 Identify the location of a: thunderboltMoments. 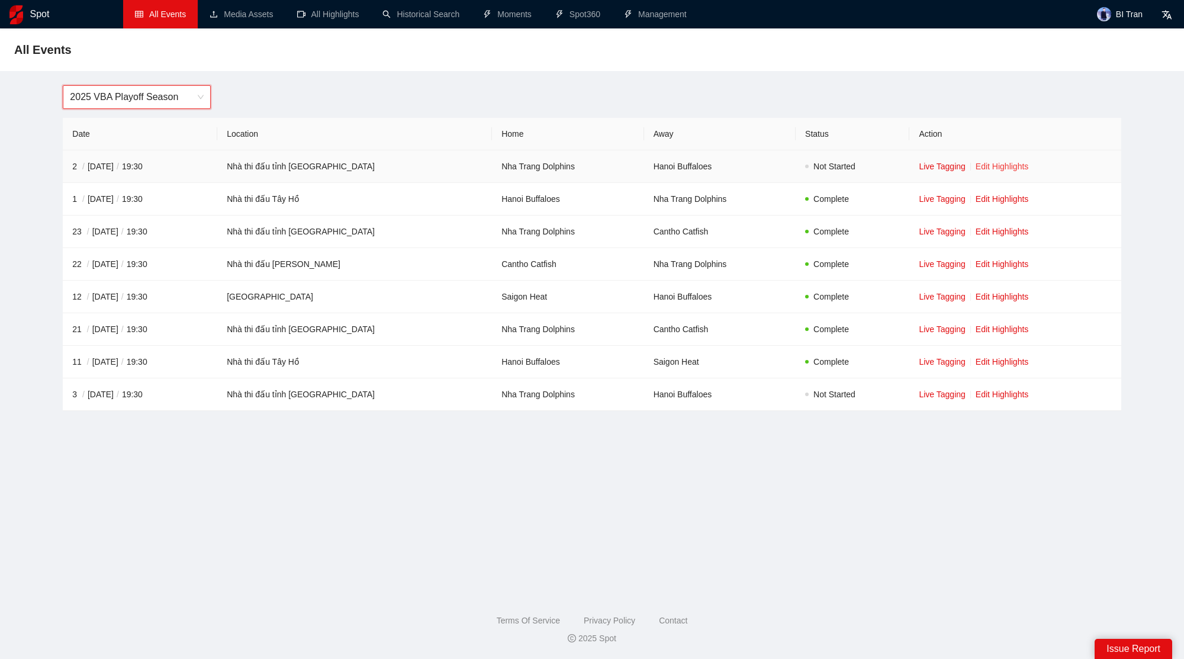
(507, 14).